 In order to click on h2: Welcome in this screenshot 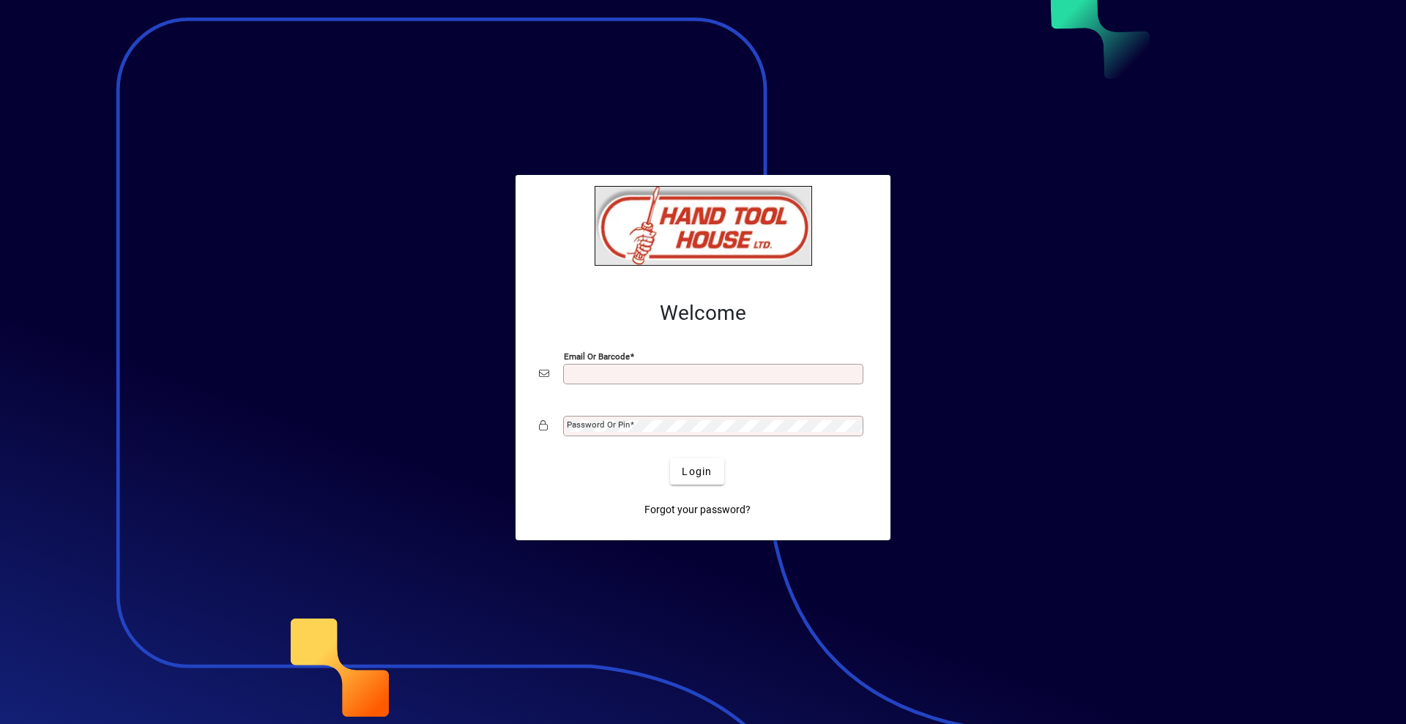, I will do `click(703, 313)`.